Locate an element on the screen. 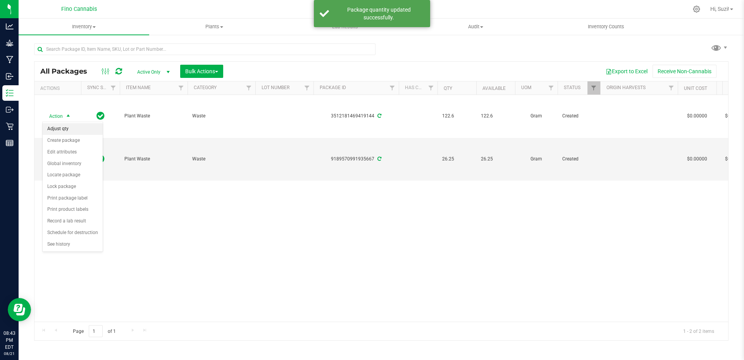 This screenshot has width=744, height=360. li: Schedule for destruction is located at coordinates (72, 233).